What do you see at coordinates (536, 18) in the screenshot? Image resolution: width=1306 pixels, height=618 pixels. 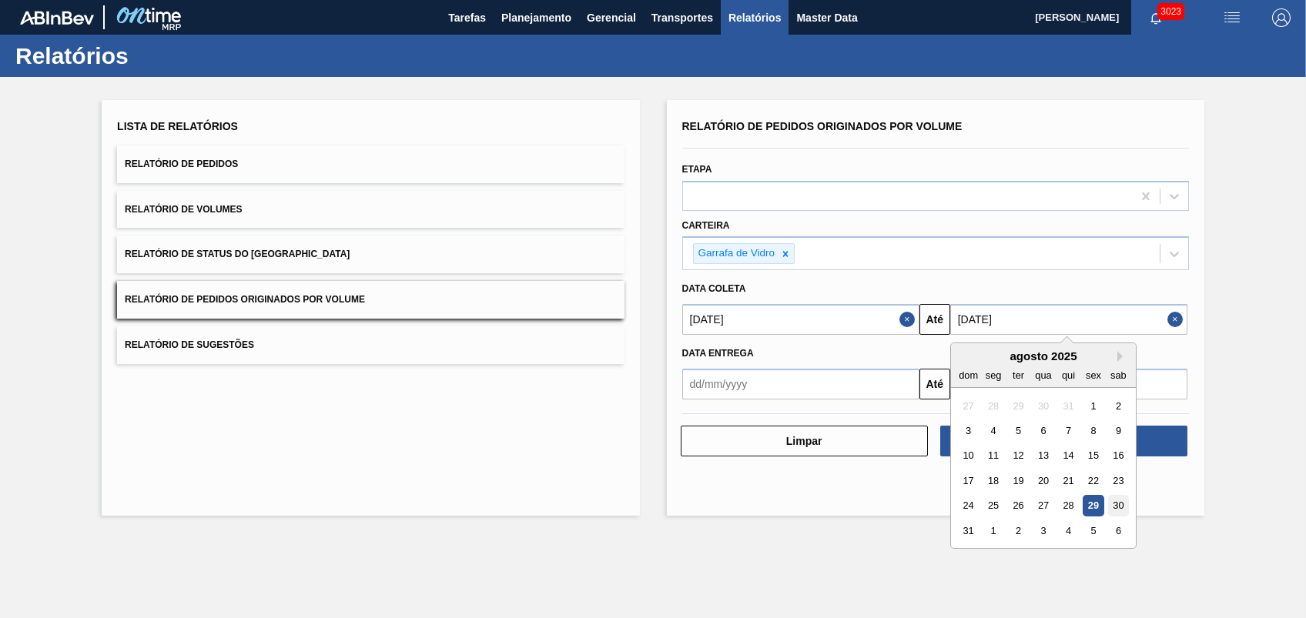 I see `span: Planejamento` at bounding box center [536, 18].